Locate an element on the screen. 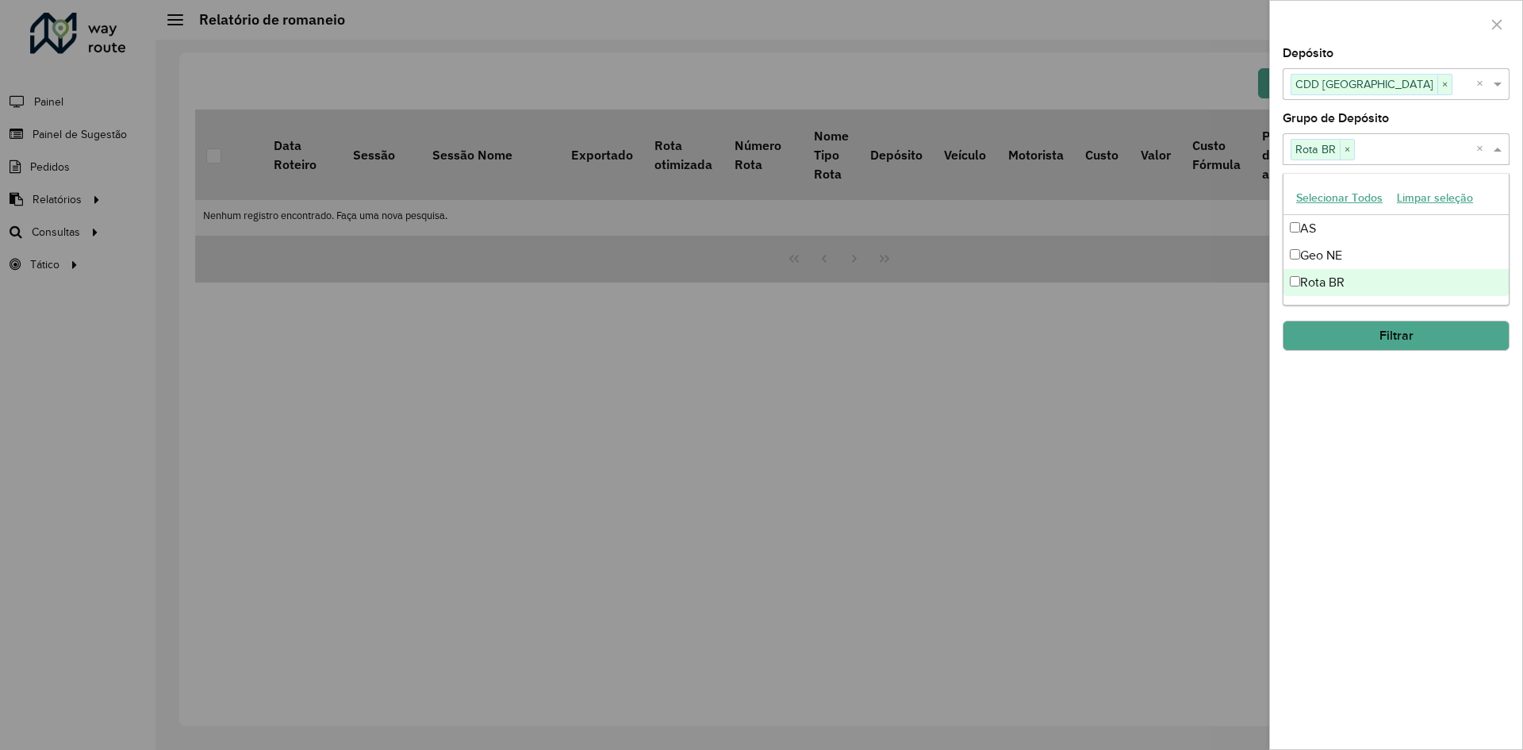 The width and height of the screenshot is (1523, 750). span: Rota BR is located at coordinates (1315, 149).